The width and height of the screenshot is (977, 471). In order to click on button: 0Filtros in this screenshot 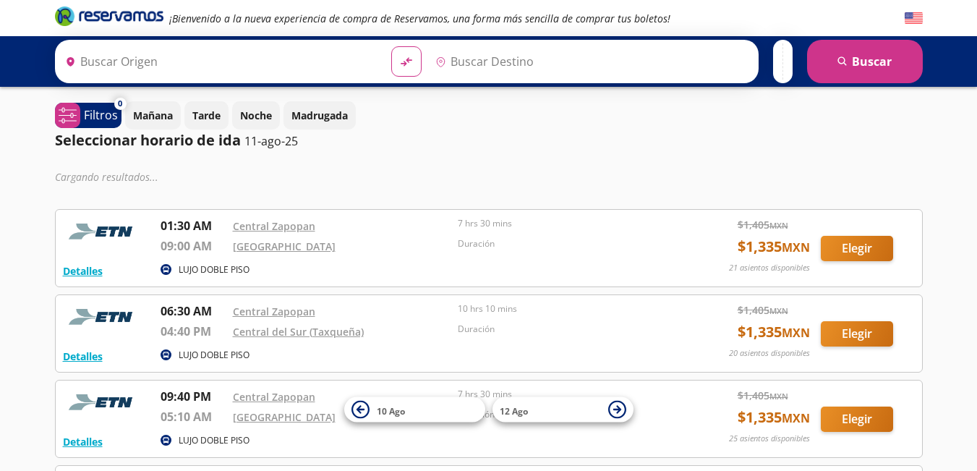, I will do `click(88, 115)`.